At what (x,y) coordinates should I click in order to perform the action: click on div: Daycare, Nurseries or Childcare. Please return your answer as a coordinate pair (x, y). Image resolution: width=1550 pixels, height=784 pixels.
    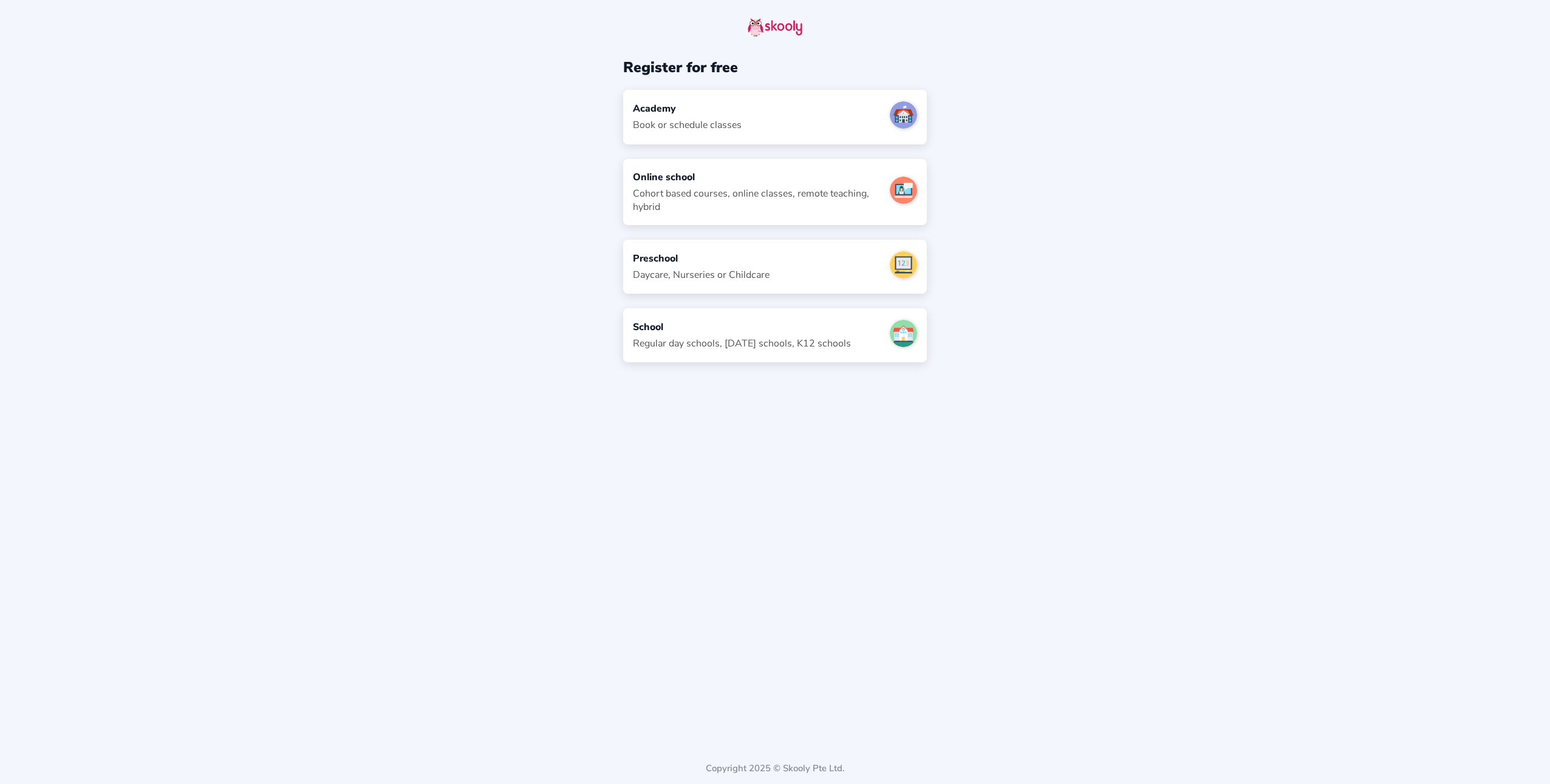
    Looking at the image, I should click on (701, 275).